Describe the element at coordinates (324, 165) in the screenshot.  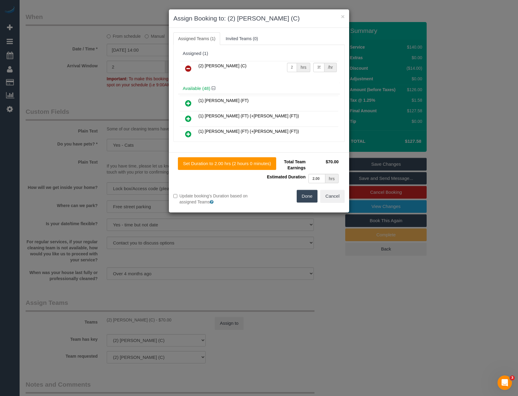
I see `td: $70.00` at that location.